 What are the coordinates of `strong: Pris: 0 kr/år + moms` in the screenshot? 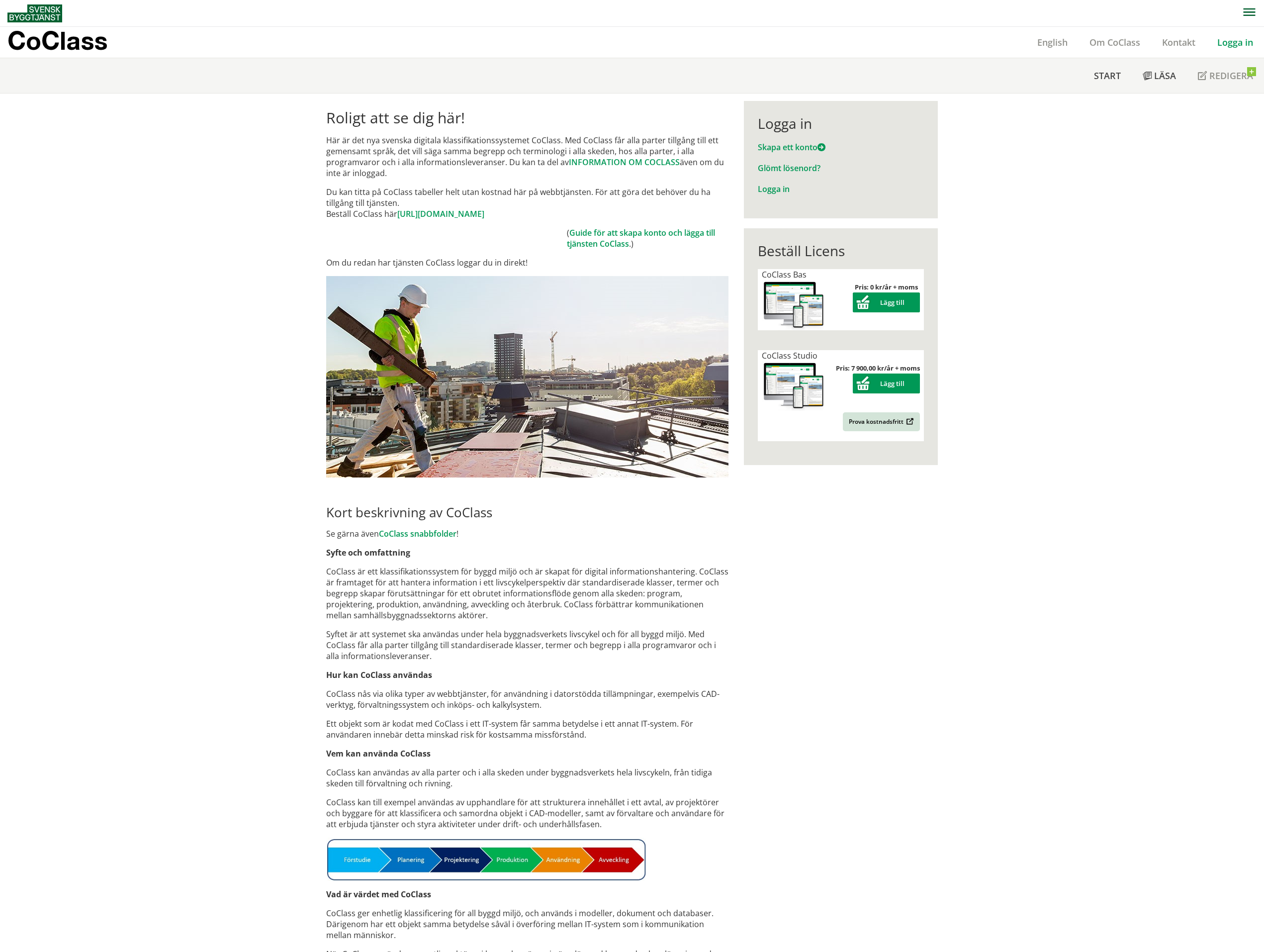 It's located at (886, 287).